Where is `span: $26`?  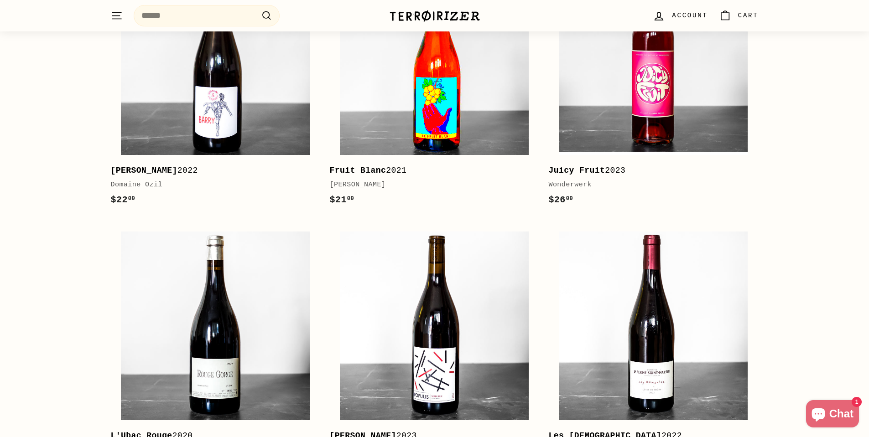
span: $26 is located at coordinates (561, 200).